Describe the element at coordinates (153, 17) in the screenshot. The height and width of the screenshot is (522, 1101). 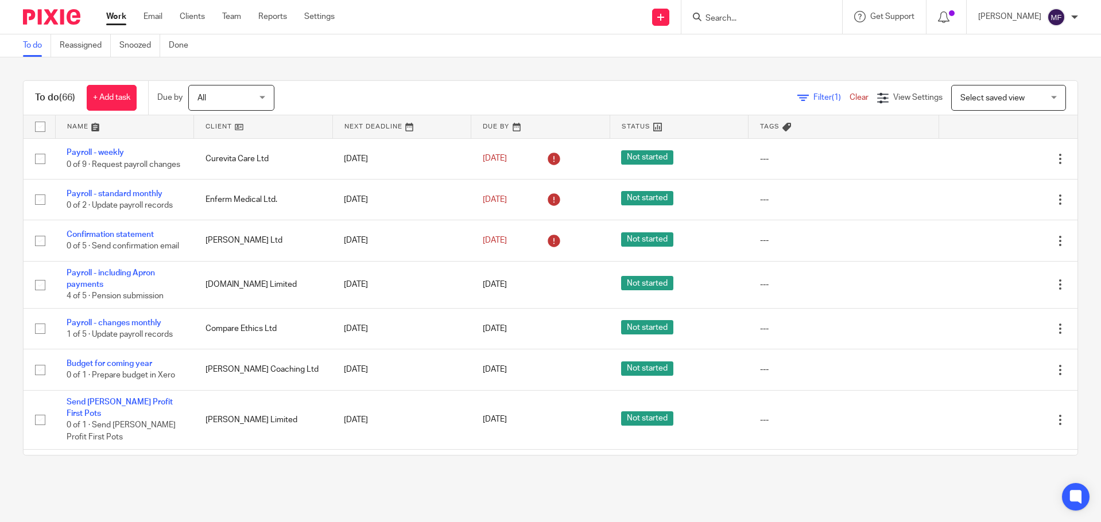
I see `a: Email` at that location.